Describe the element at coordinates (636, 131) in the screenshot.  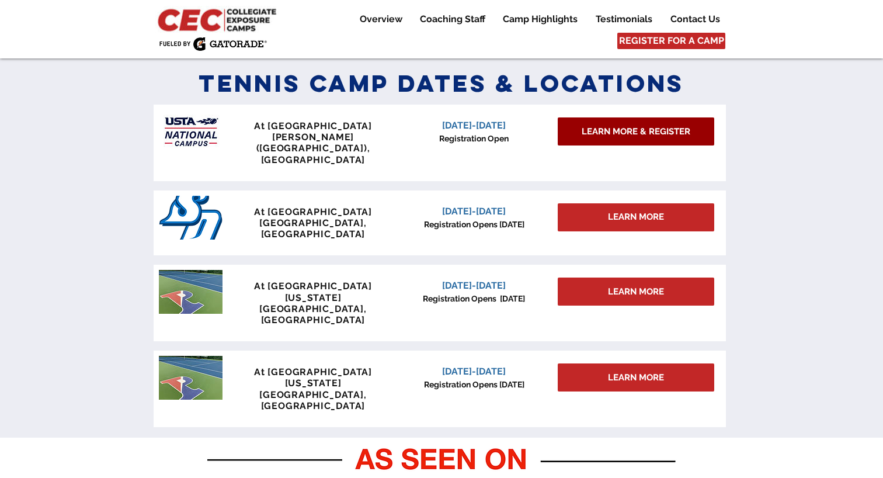
I see `span: LEARN MORE & REGISTER` at that location.